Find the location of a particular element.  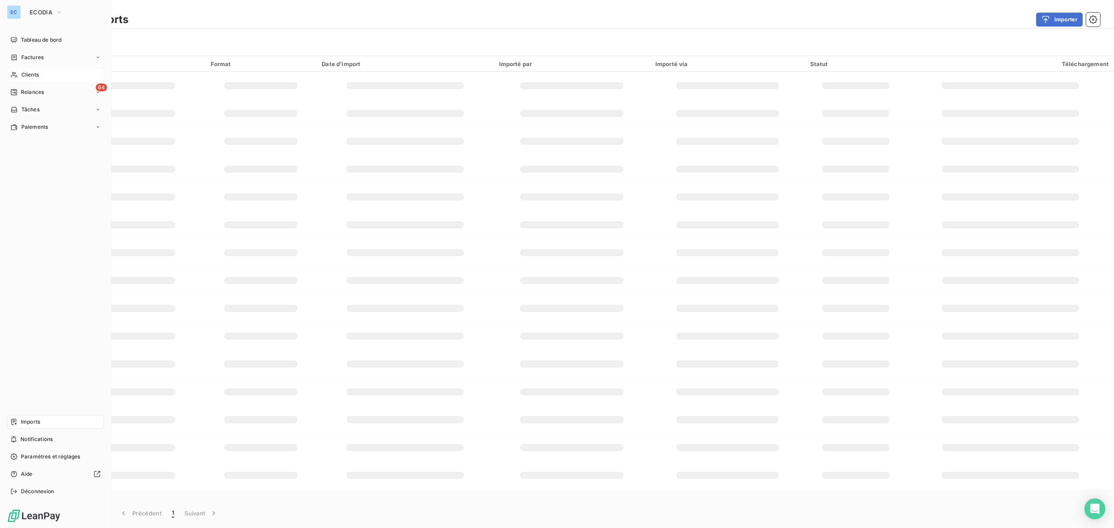

span: Paramètres et réglages is located at coordinates (50, 457).